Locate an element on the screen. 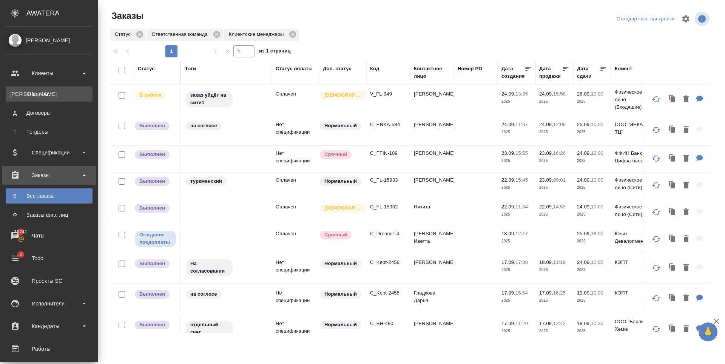 The image size is (725, 364). div: Доп. статус is located at coordinates (337, 69).